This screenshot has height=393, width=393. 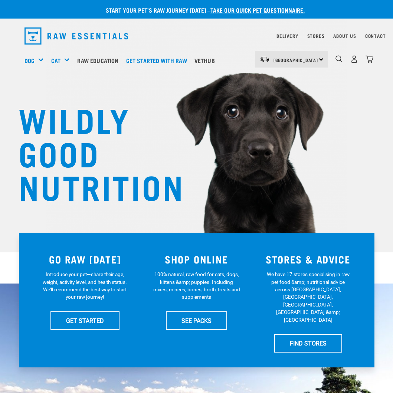 What do you see at coordinates (93, 152) in the screenshot?
I see `h1: WILDLY GOOD NUTRITION` at bounding box center [93, 152].